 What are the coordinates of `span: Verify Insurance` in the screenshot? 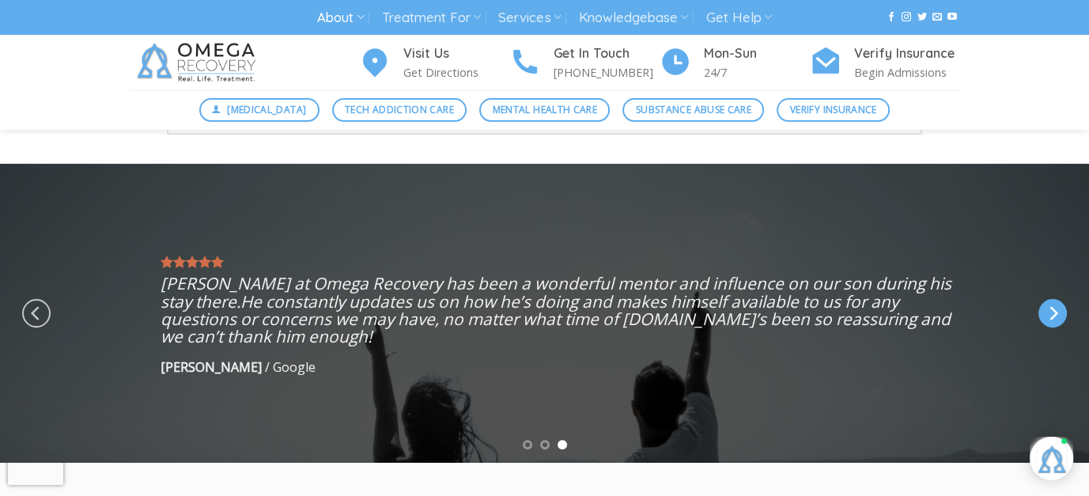 It's located at (834, 109).